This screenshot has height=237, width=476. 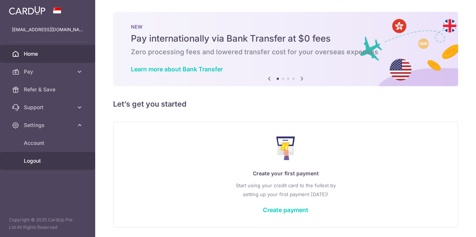 What do you see at coordinates (48, 72) in the screenshot?
I see `span: Pay` at bounding box center [48, 72].